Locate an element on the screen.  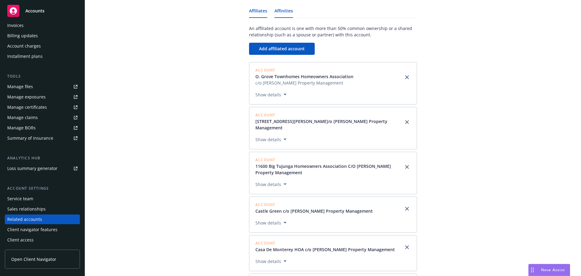
div: Analytics hub is located at coordinates (42, 158).